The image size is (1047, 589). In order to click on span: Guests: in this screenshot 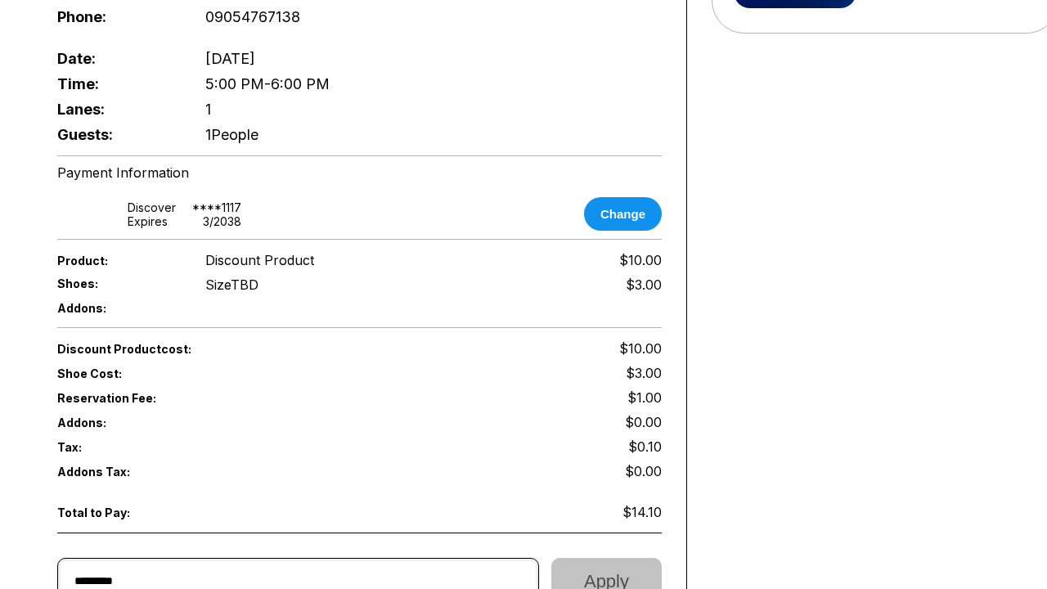, I will do `click(118, 134)`.